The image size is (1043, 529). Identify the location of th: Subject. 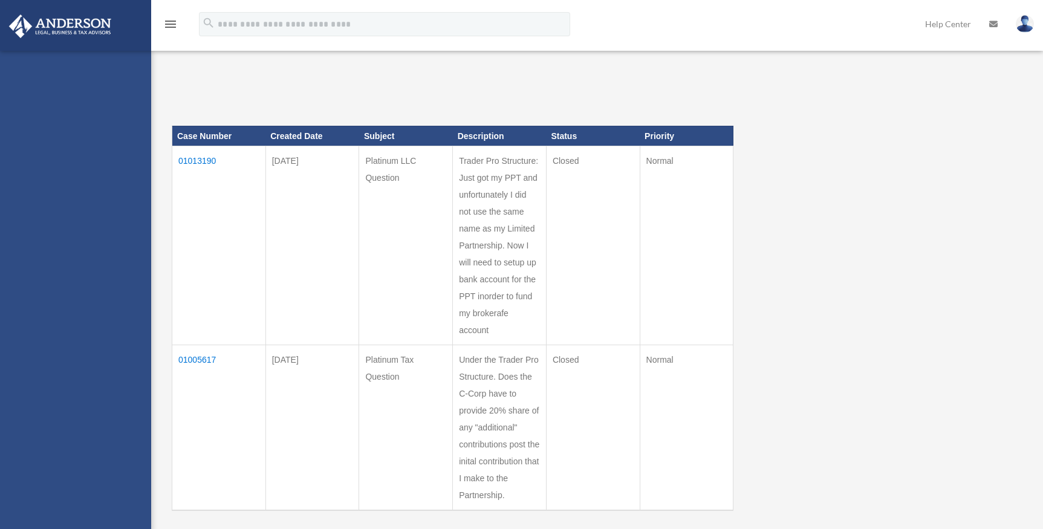
(406, 136).